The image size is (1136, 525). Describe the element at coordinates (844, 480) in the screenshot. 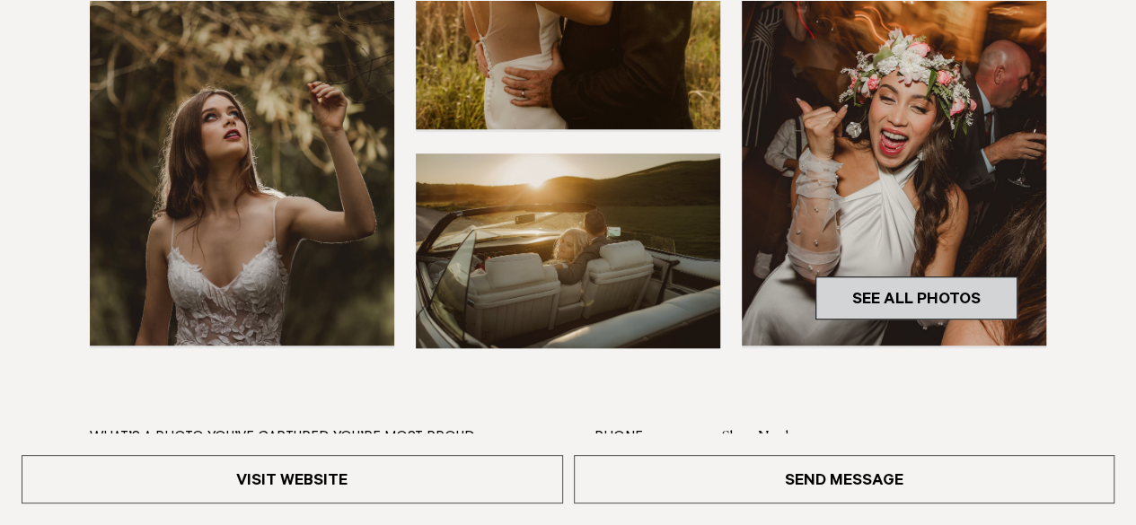

I see `a: Send Message` at that location.